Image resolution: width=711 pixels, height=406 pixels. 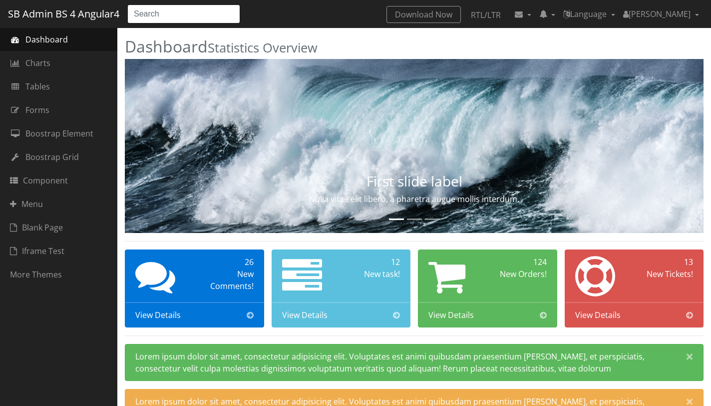 What do you see at coordinates (519, 262) in the screenshot?
I see `div: 124` at bounding box center [519, 262].